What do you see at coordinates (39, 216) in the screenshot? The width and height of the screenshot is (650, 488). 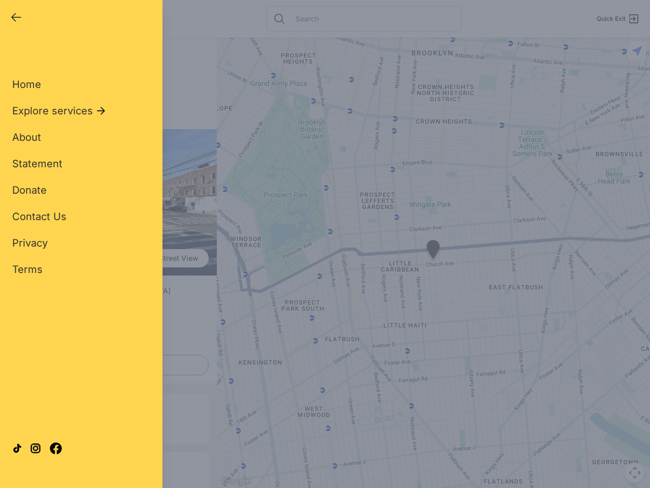 I see `a: Contact Us` at bounding box center [39, 216].